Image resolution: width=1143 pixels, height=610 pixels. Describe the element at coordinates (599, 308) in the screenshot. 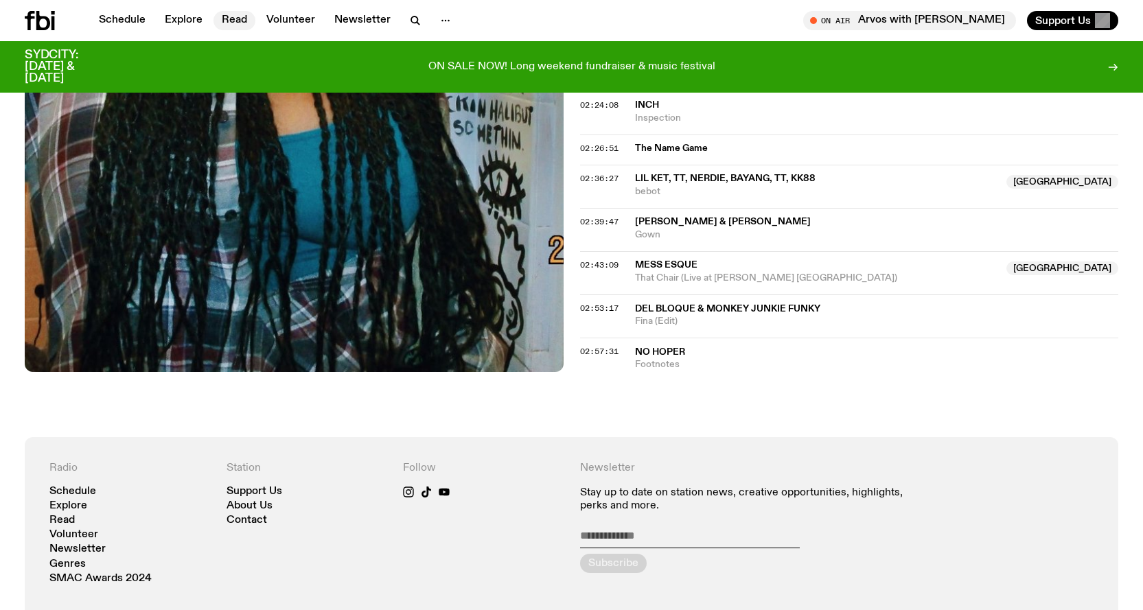

I see `span: 02:53:17` at that location.